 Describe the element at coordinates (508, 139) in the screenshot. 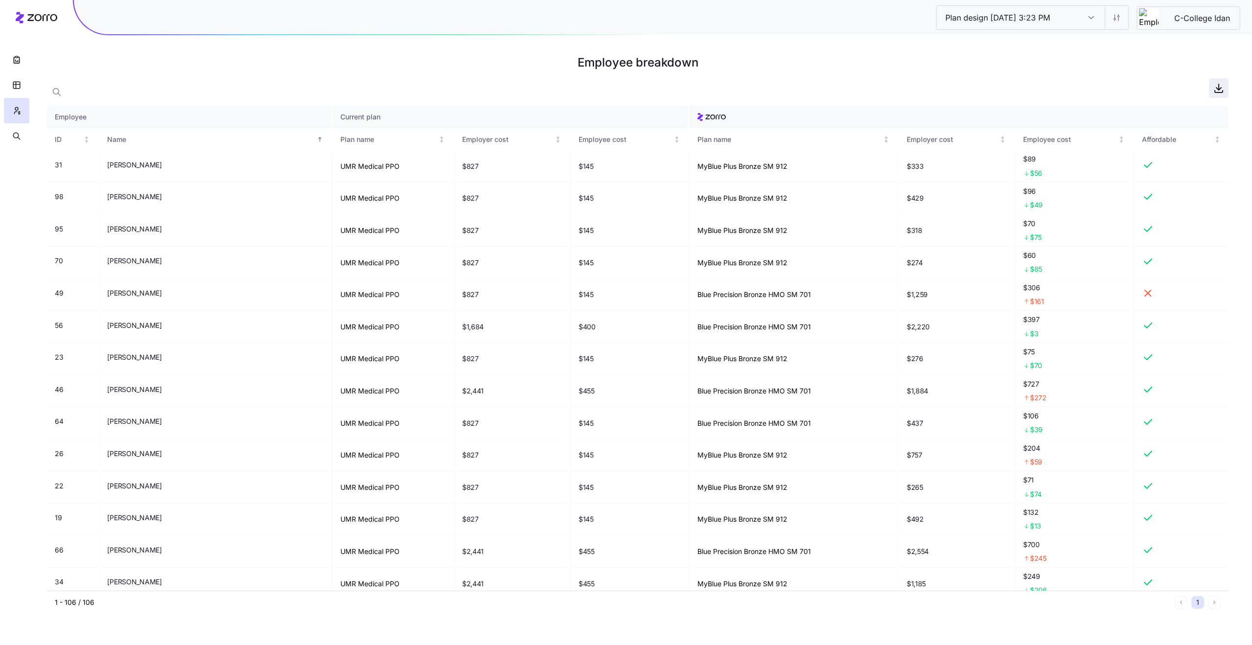

I see `div: Employer cost` at that location.